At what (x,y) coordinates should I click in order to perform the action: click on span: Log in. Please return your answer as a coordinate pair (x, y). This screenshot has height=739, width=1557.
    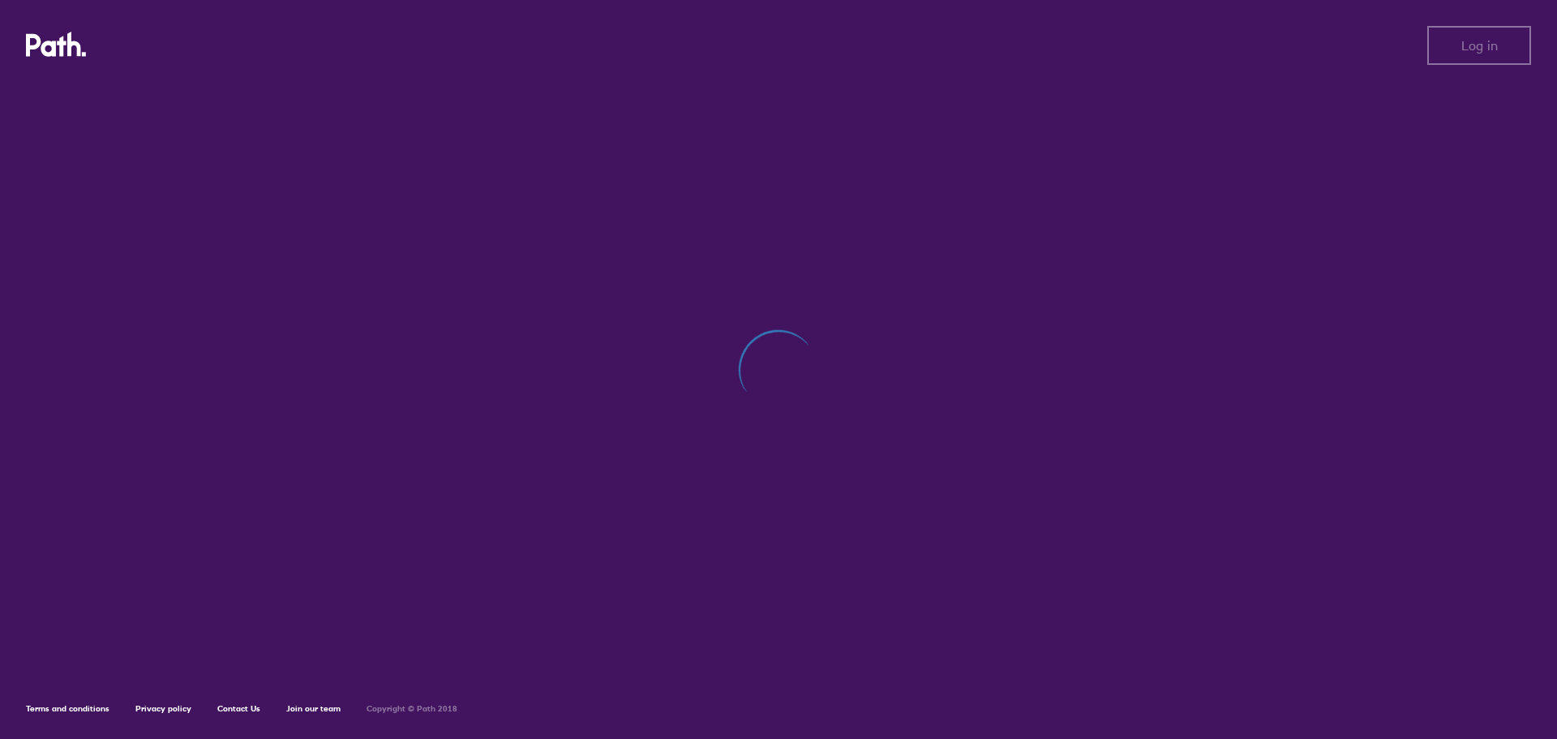
    Looking at the image, I should click on (1479, 45).